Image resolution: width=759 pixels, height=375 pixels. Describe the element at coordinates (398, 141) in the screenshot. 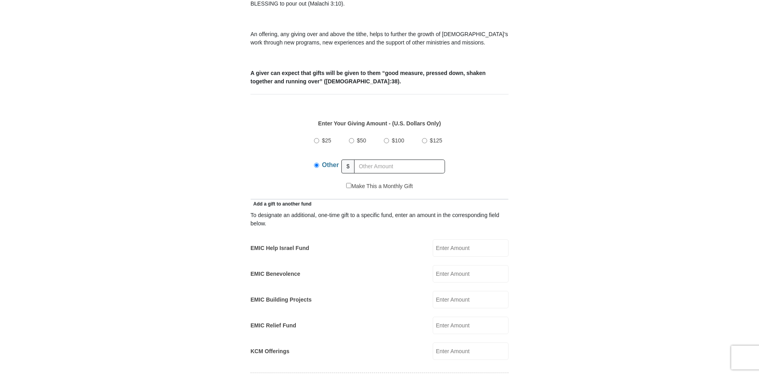

I see `span: $100` at that location.